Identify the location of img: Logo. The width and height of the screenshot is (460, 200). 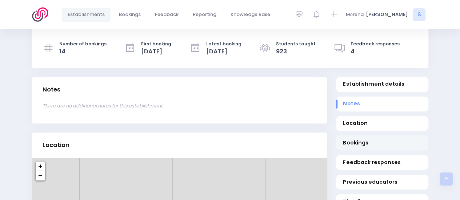
(42, 15).